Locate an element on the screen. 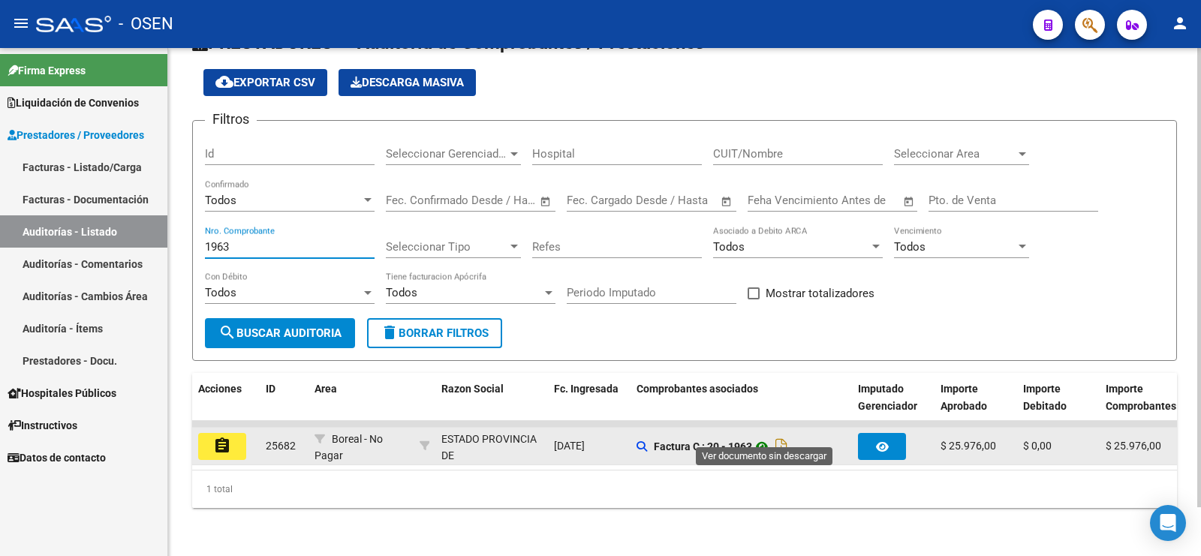 This screenshot has width=1201, height=556. span: Descarga Masiva is located at coordinates (407, 83).